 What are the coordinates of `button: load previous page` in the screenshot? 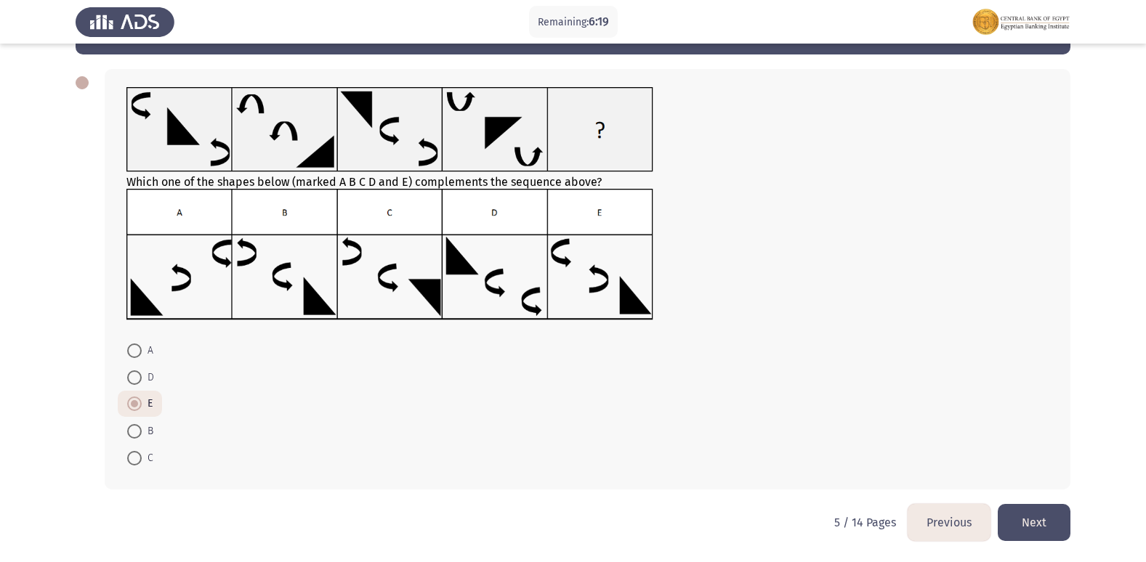 It's located at (949, 522).